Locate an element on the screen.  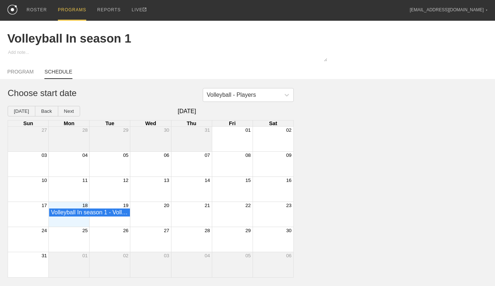
button: 24 is located at coordinates (44, 230).